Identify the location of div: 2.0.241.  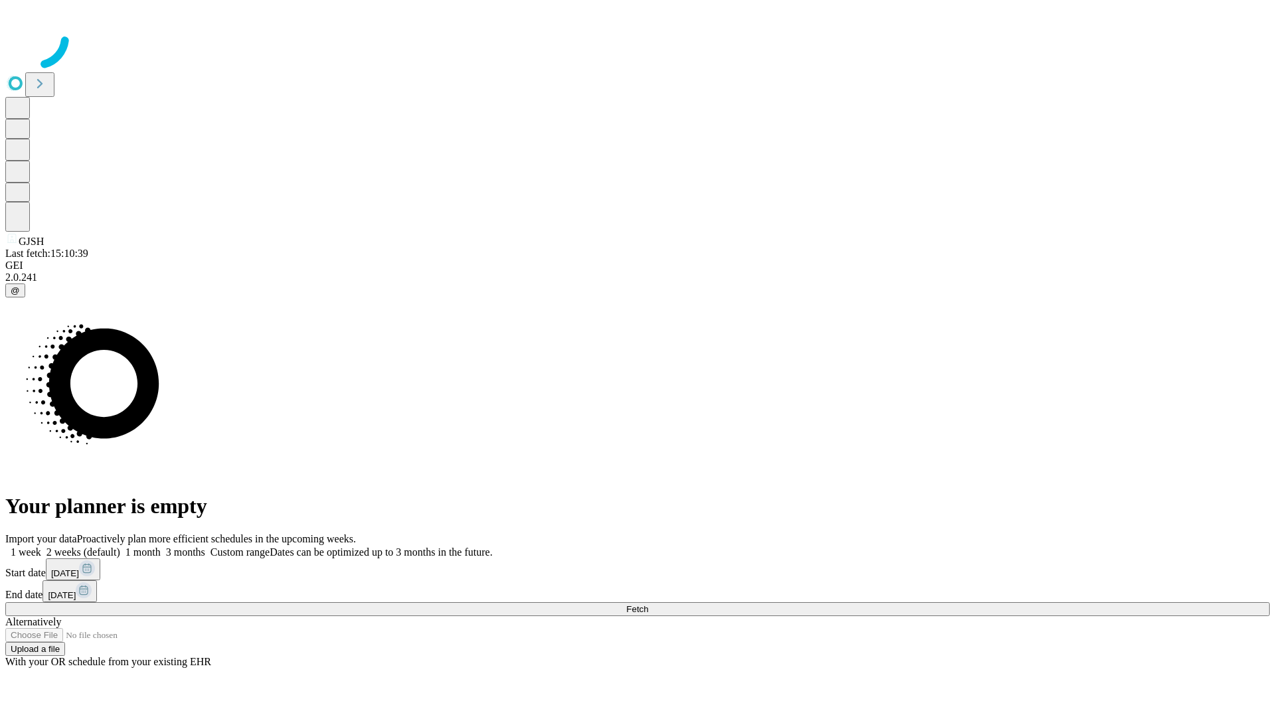
(638, 278).